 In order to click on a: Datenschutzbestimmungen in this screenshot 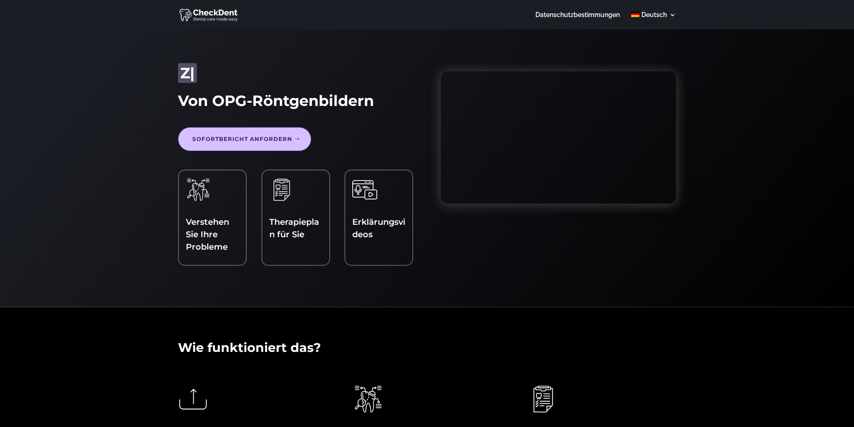, I will do `click(577, 20)`.